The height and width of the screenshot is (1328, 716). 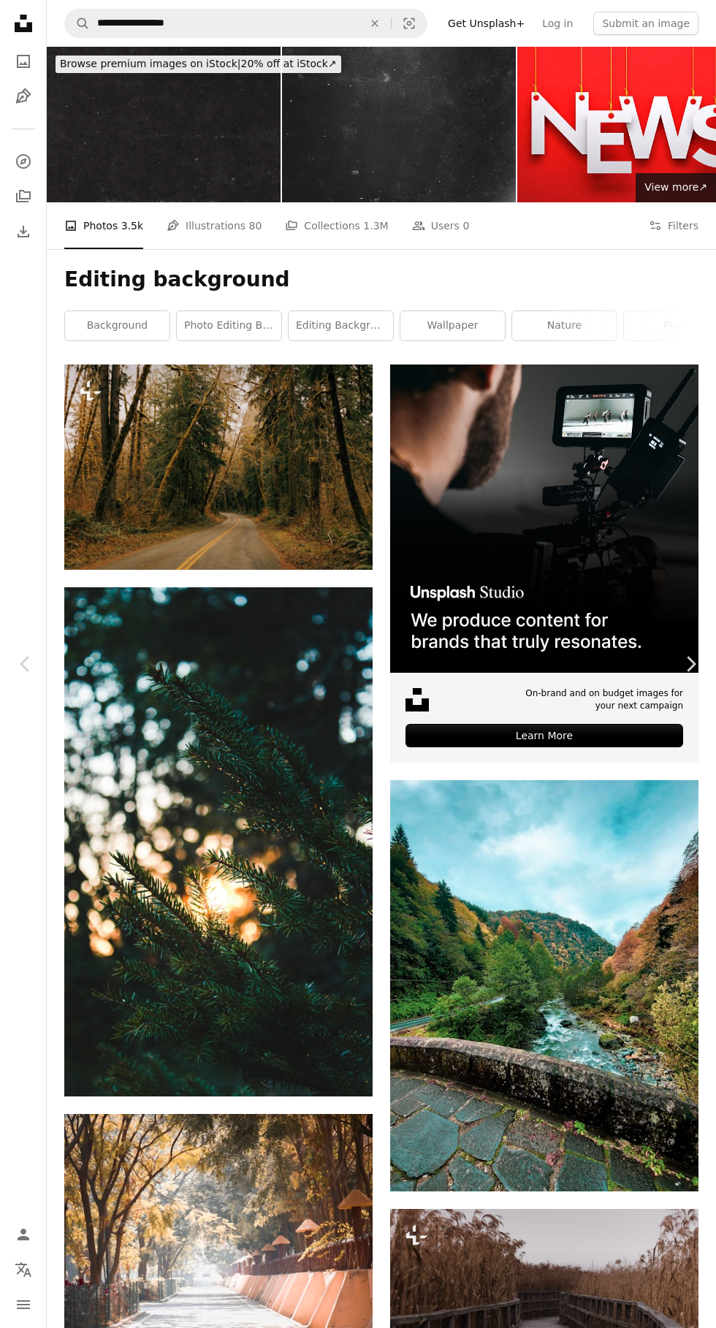 I want to click on button: Menu, so click(x=23, y=1305).